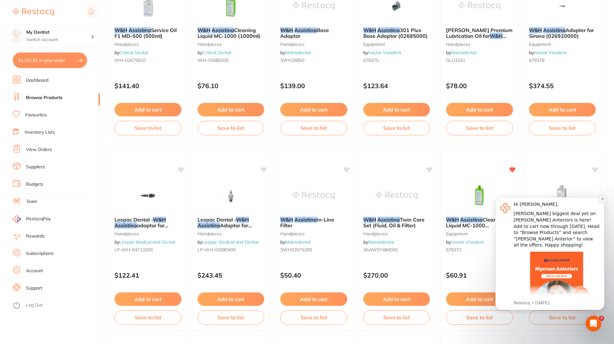 The width and height of the screenshot is (614, 344). I want to click on a: Subscriptions, so click(40, 254).